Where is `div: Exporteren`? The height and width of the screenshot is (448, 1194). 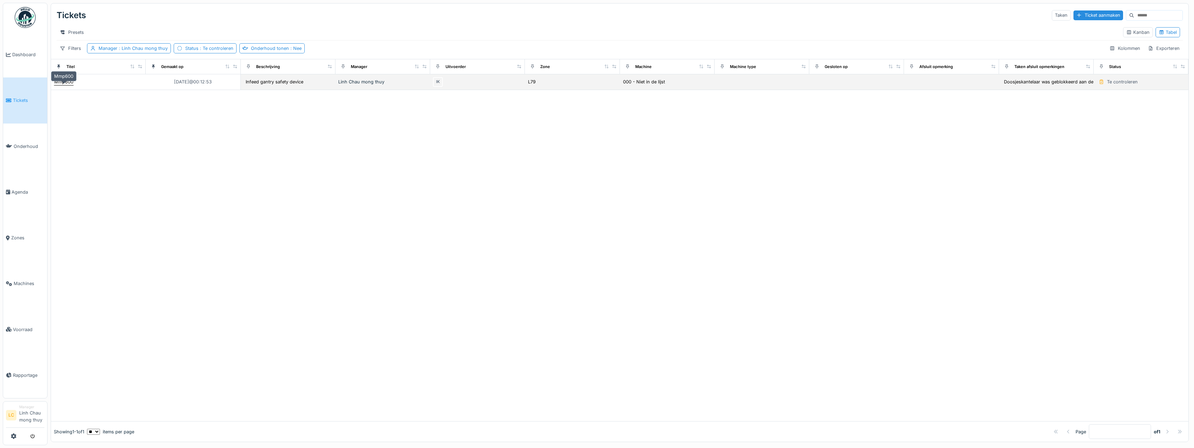
div: Exporteren is located at coordinates (1163, 48).